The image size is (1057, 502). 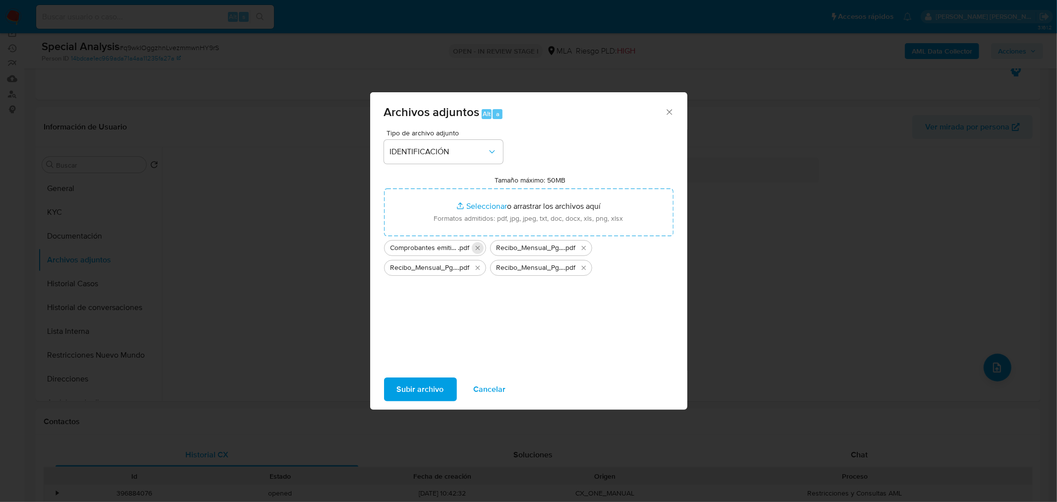 I want to click on label: Tamaño máximo: 50MB, so click(x=530, y=180).